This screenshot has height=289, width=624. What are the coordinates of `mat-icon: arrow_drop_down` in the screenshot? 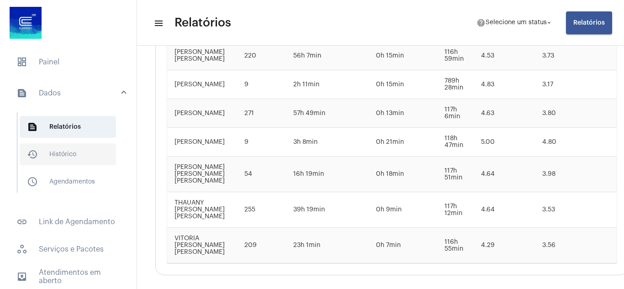 It's located at (549, 23).